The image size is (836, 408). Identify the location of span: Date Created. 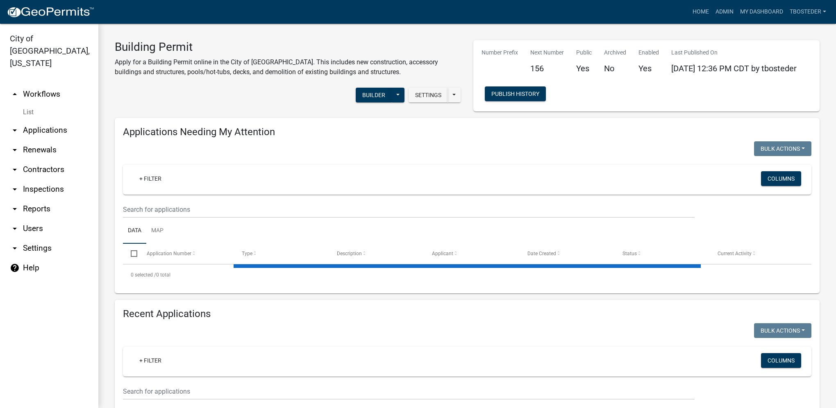
(542, 254).